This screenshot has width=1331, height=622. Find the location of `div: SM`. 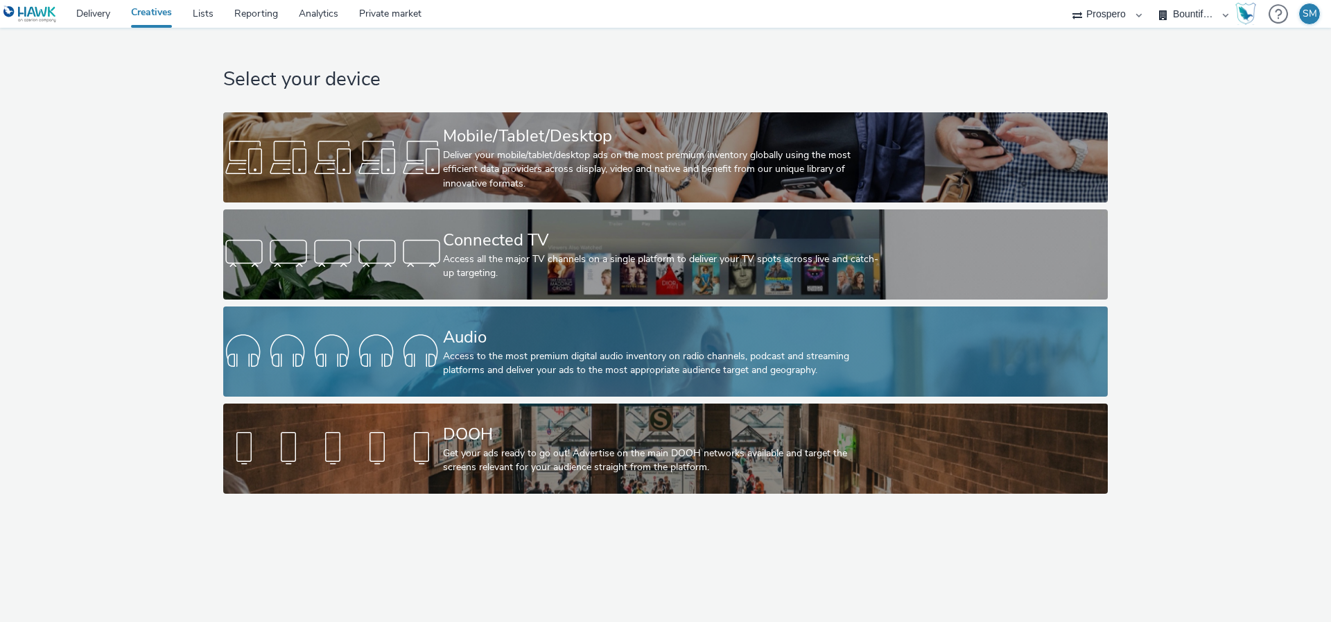

div: SM is located at coordinates (1310, 14).